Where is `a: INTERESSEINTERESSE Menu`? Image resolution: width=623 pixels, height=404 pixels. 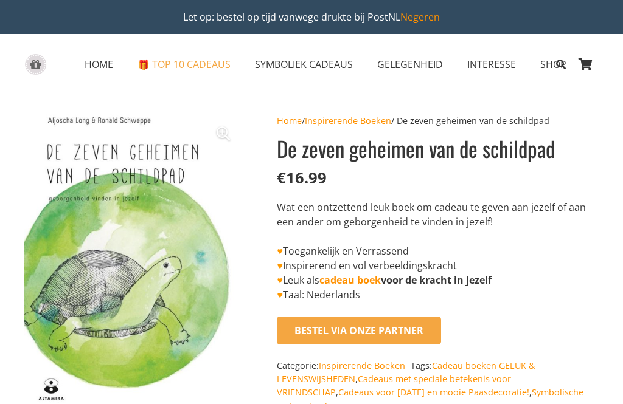
a: INTERESSEINTERESSE Menu is located at coordinates (491, 64).